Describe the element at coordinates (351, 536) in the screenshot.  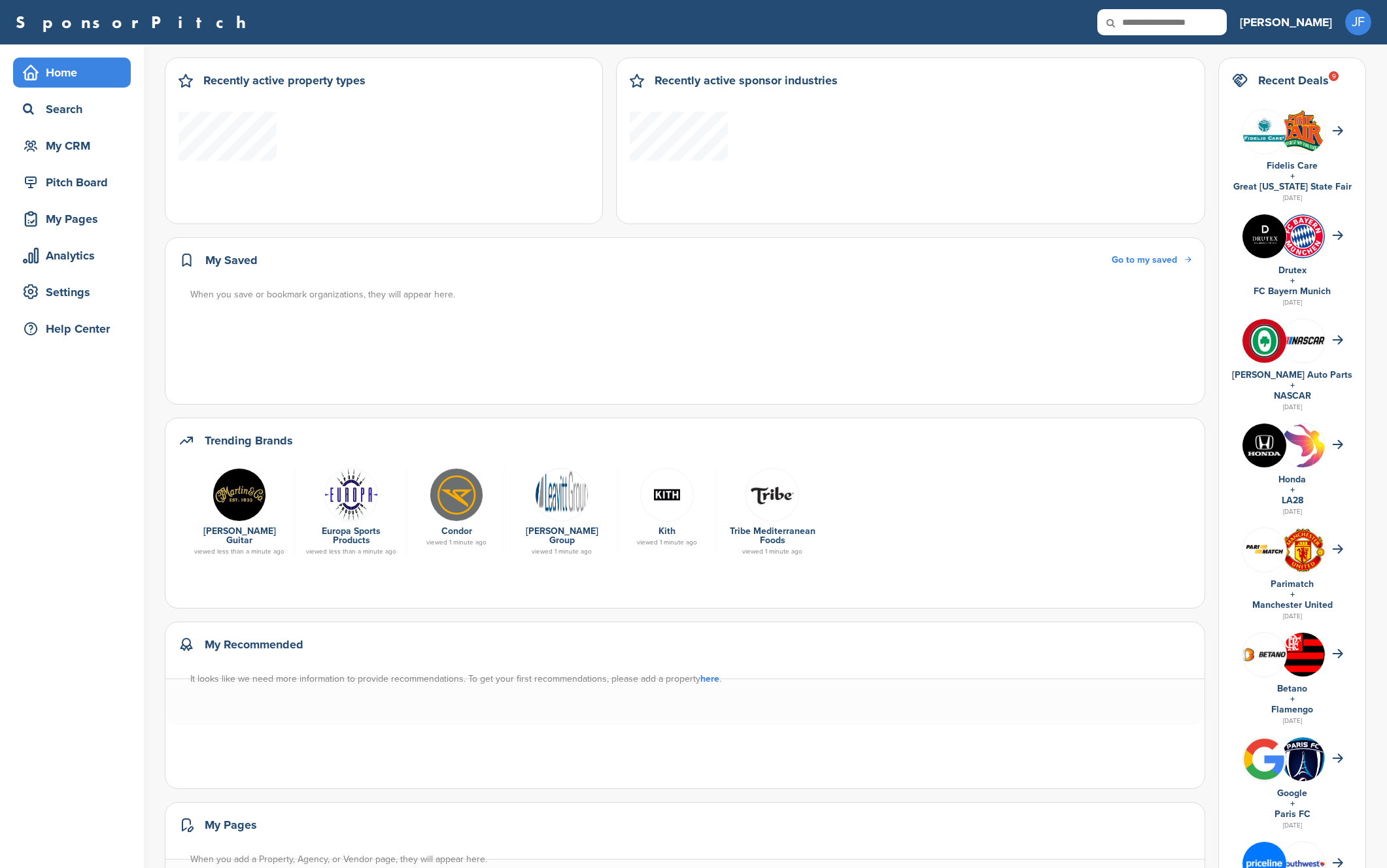
I see `a: Europa Sports Products` at that location.